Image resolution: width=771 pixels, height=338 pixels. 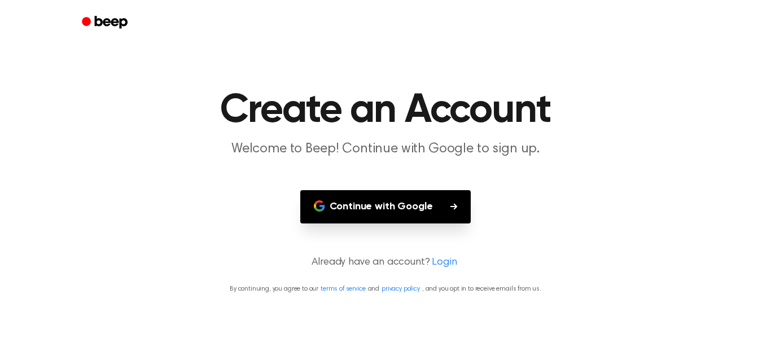 What do you see at coordinates (386, 262) in the screenshot?
I see `p: Already have an account?` at bounding box center [386, 262].